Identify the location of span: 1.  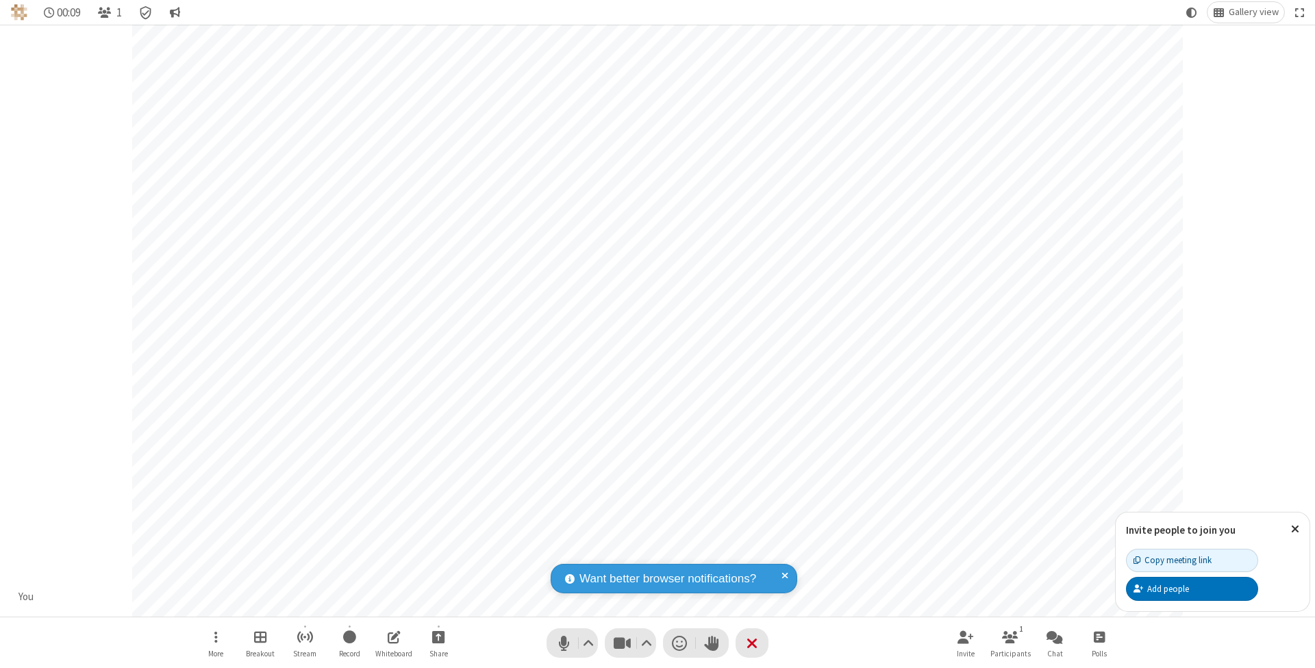
(119, 12).